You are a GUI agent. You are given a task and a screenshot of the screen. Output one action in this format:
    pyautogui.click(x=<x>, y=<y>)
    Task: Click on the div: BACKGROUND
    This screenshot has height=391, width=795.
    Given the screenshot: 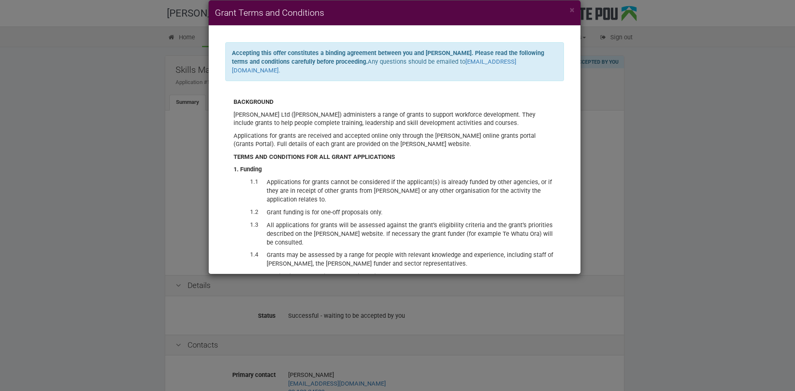 What is the action you would take?
    pyautogui.click(x=395, y=102)
    